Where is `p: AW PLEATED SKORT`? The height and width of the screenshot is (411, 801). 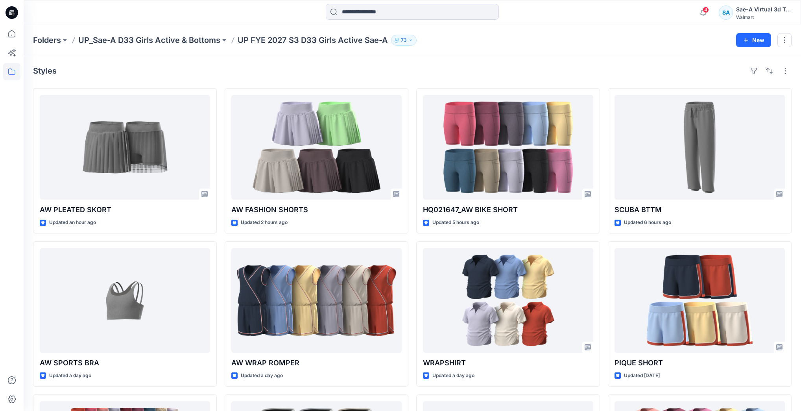 p: AW PLEATED SKORT is located at coordinates (125, 210).